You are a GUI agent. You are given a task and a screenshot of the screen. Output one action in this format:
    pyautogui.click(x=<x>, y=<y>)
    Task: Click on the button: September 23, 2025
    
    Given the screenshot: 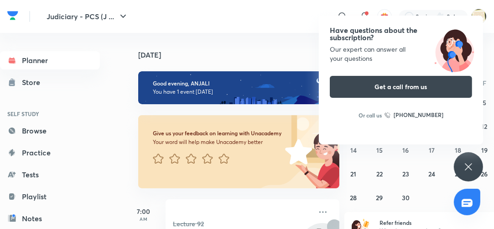 What is the action you would take?
    pyautogui.click(x=406, y=173)
    